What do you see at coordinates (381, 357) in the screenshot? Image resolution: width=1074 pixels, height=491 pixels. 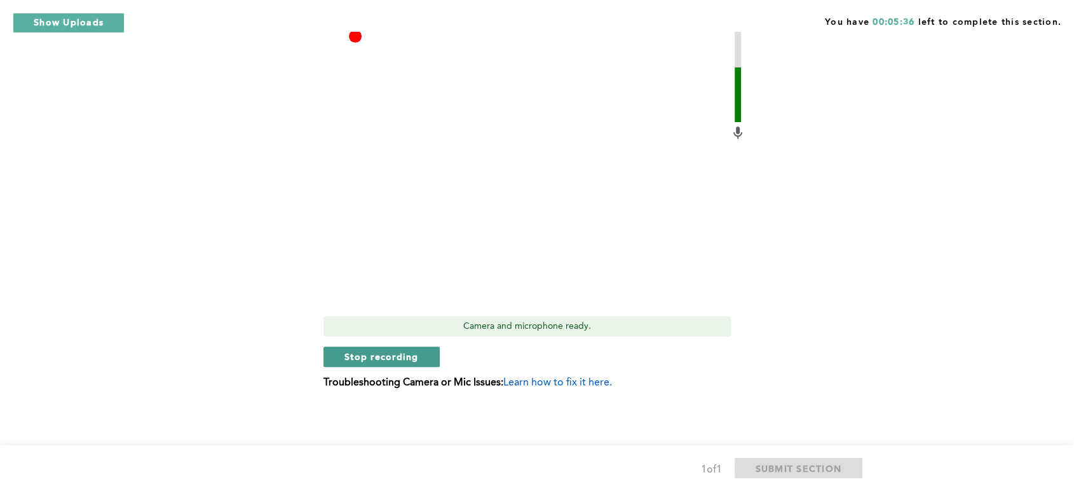 I see `button: Stop recording` at bounding box center [381, 357].